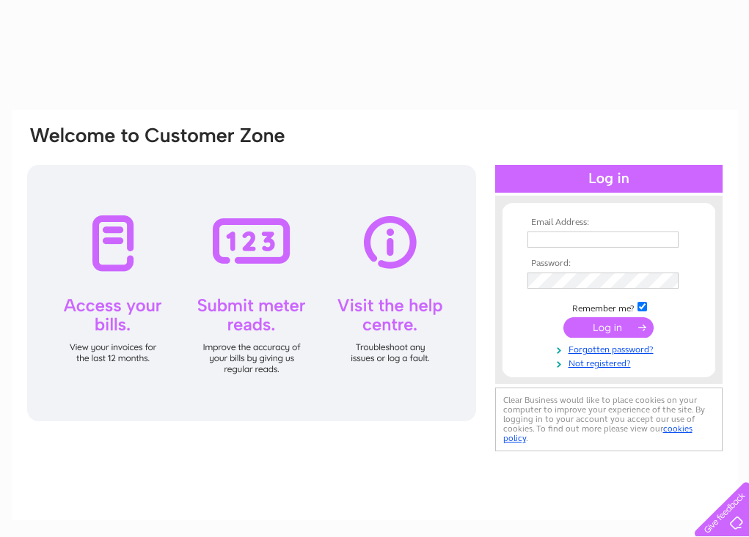 The height and width of the screenshot is (537, 749). Describe the element at coordinates (610, 362) in the screenshot. I see `a: Not registered?` at that location.